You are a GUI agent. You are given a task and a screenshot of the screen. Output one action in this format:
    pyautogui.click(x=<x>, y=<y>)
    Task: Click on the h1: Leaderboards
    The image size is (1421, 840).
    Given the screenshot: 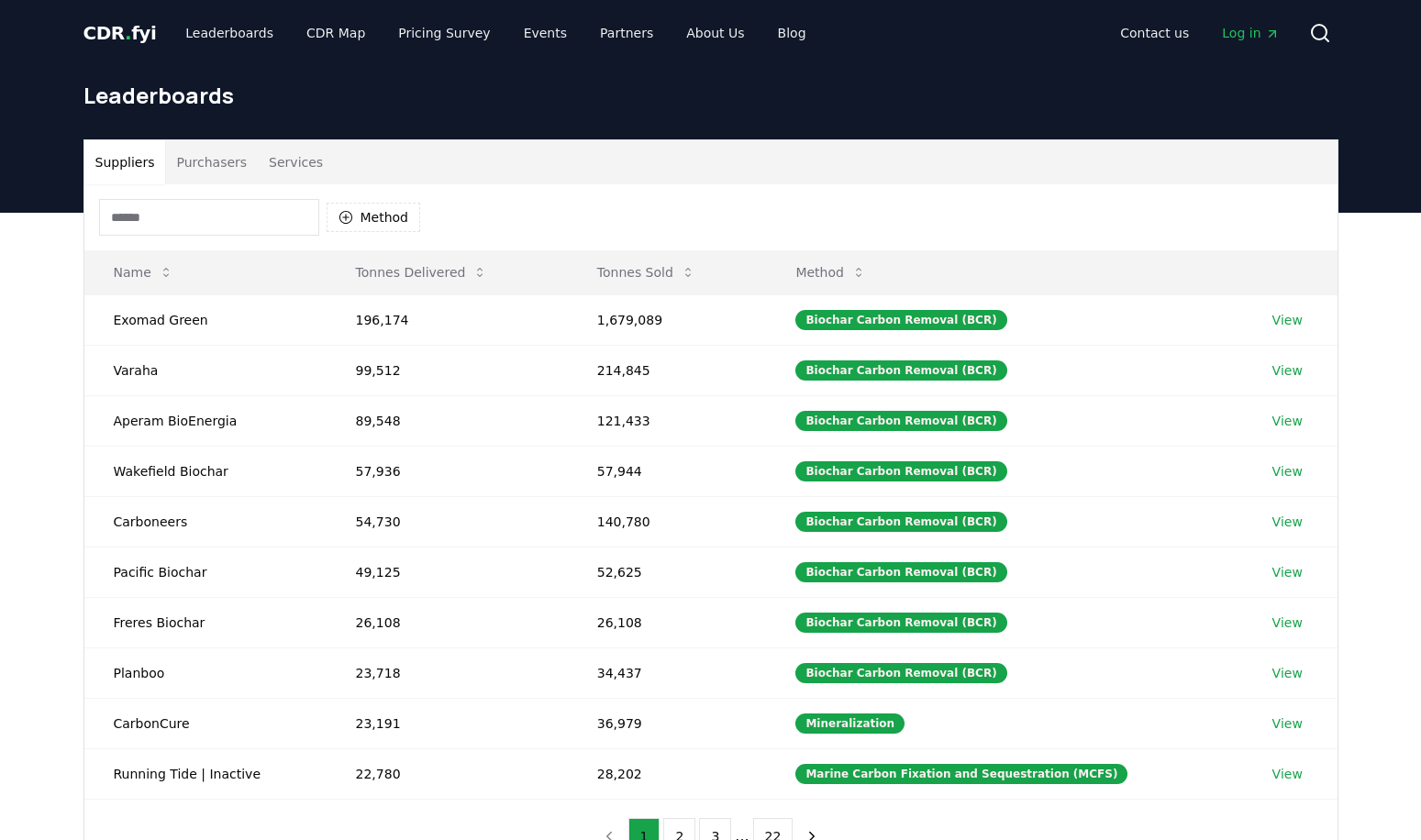 What is the action you would take?
    pyautogui.click(x=711, y=95)
    